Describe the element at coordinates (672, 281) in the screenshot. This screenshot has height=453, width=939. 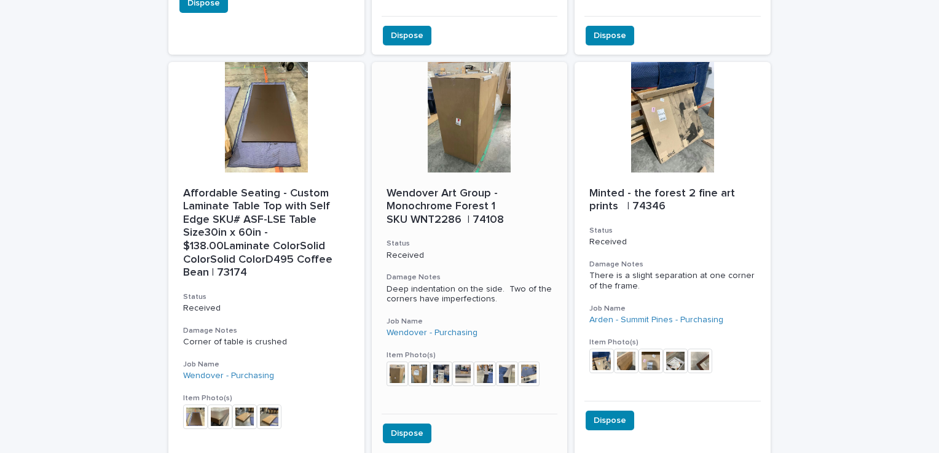
I see `p: There is a slight separation at one corner of the frame.` at that location.